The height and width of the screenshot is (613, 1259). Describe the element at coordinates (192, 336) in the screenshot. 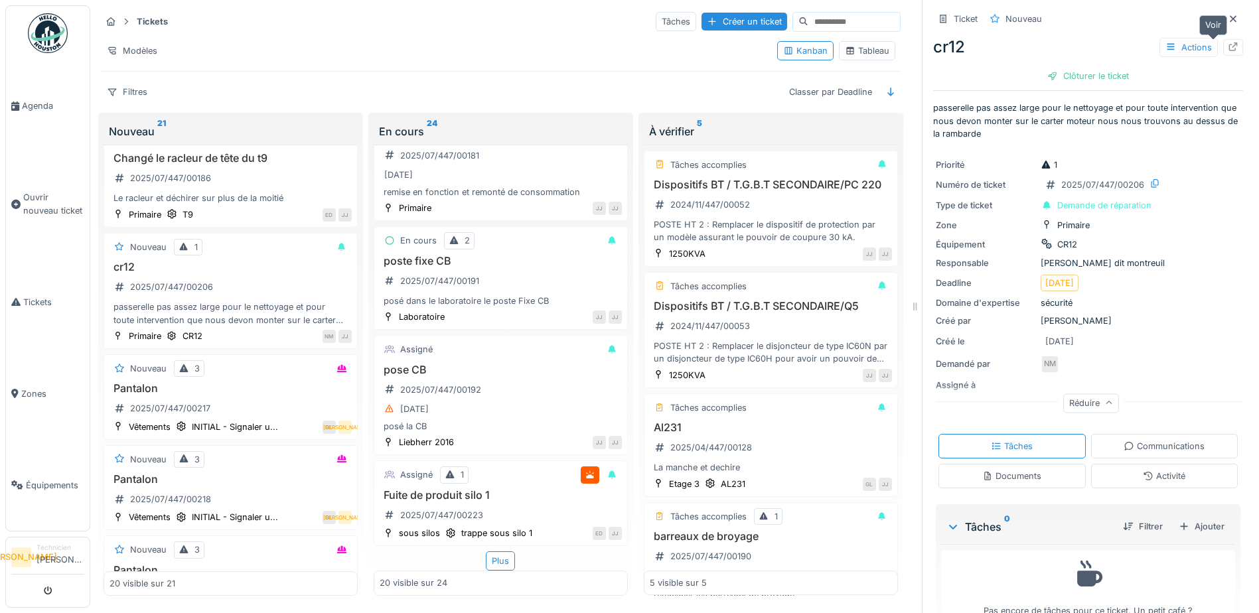

I see `div: CR12` at that location.